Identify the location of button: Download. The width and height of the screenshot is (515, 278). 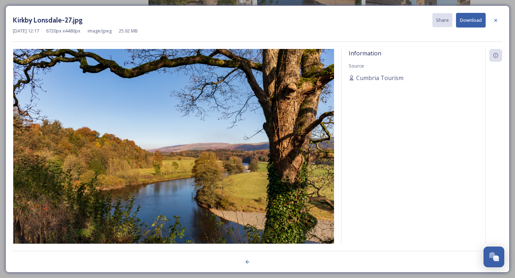
(471, 20).